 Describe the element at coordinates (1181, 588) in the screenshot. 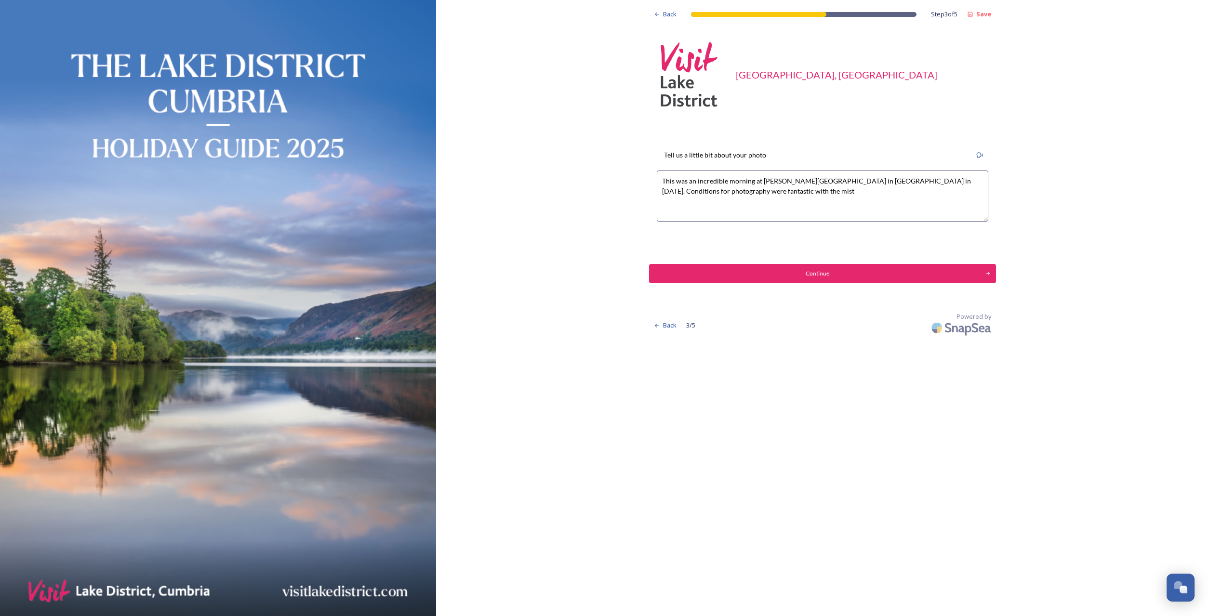

I see `button: Open Chat` at that location.